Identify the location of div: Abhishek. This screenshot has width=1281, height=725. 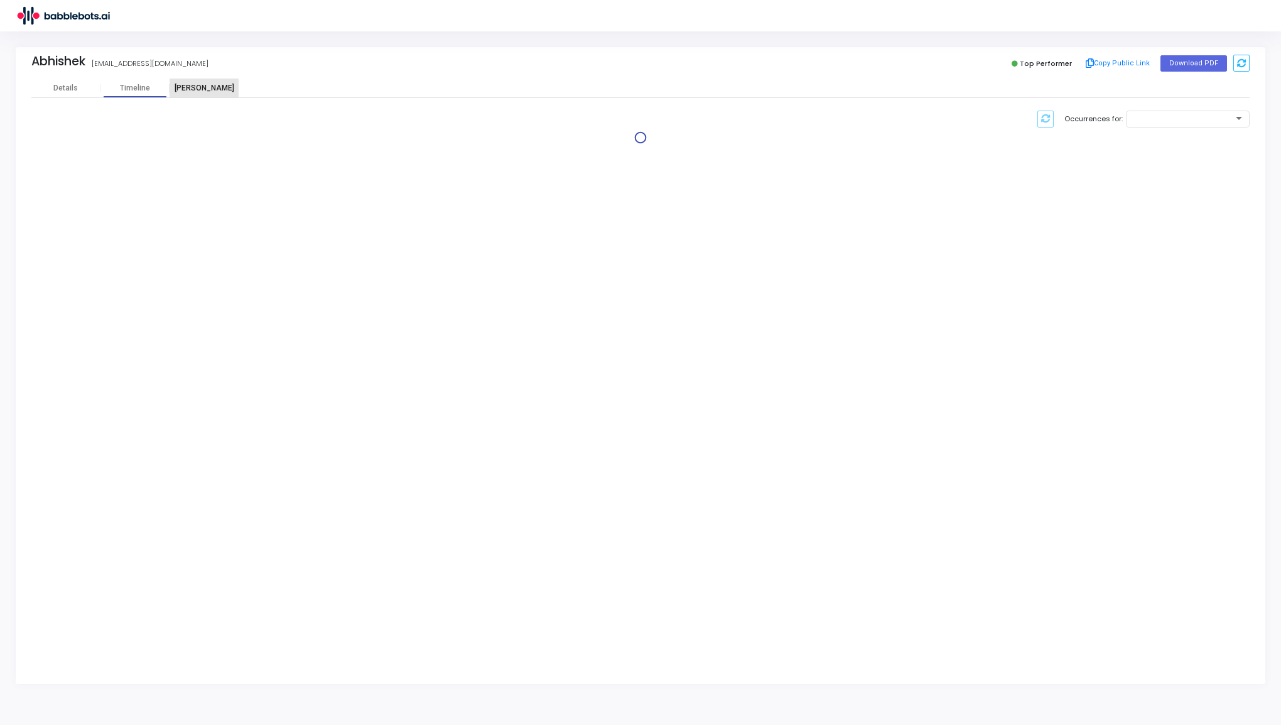
(58, 61).